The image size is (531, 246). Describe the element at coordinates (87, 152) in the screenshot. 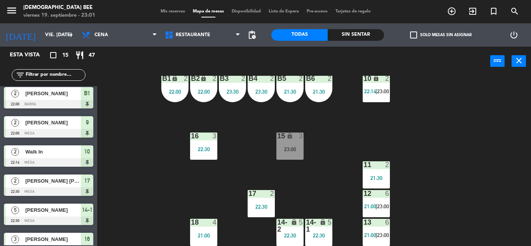

I see `span: 10` at that location.